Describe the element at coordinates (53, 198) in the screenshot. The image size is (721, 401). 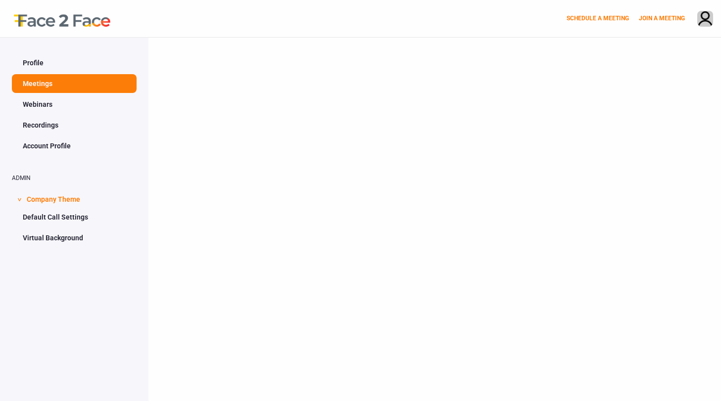
I see `span: Company Theme` at that location.